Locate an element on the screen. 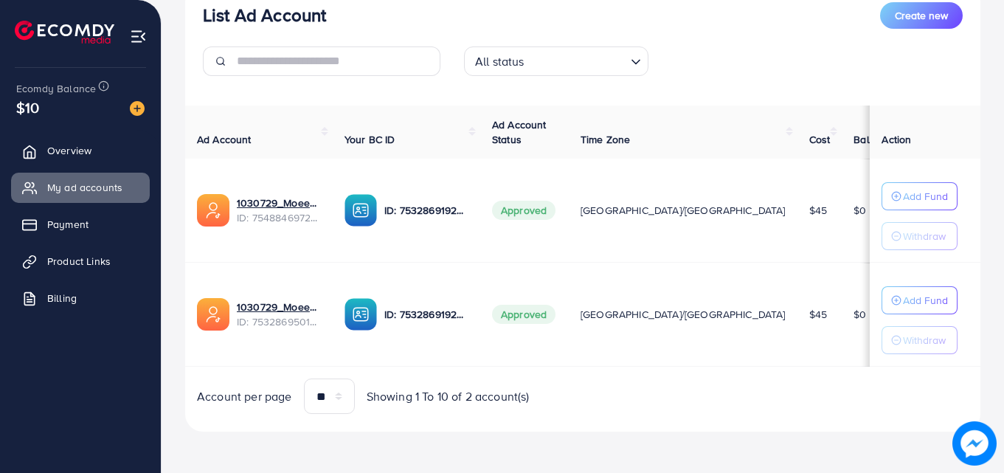 This screenshot has height=473, width=1004. span: Create new is located at coordinates (922, 15).